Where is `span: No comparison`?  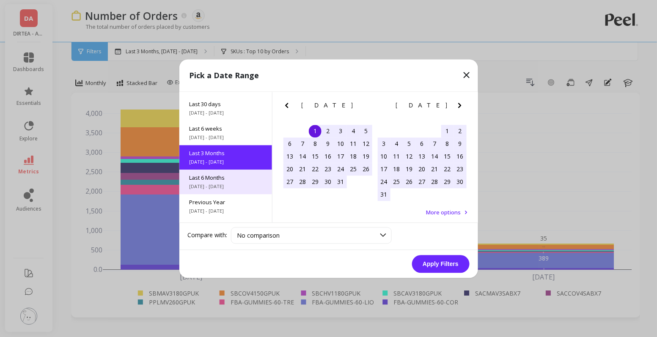 span: No comparison is located at coordinates (258, 235).